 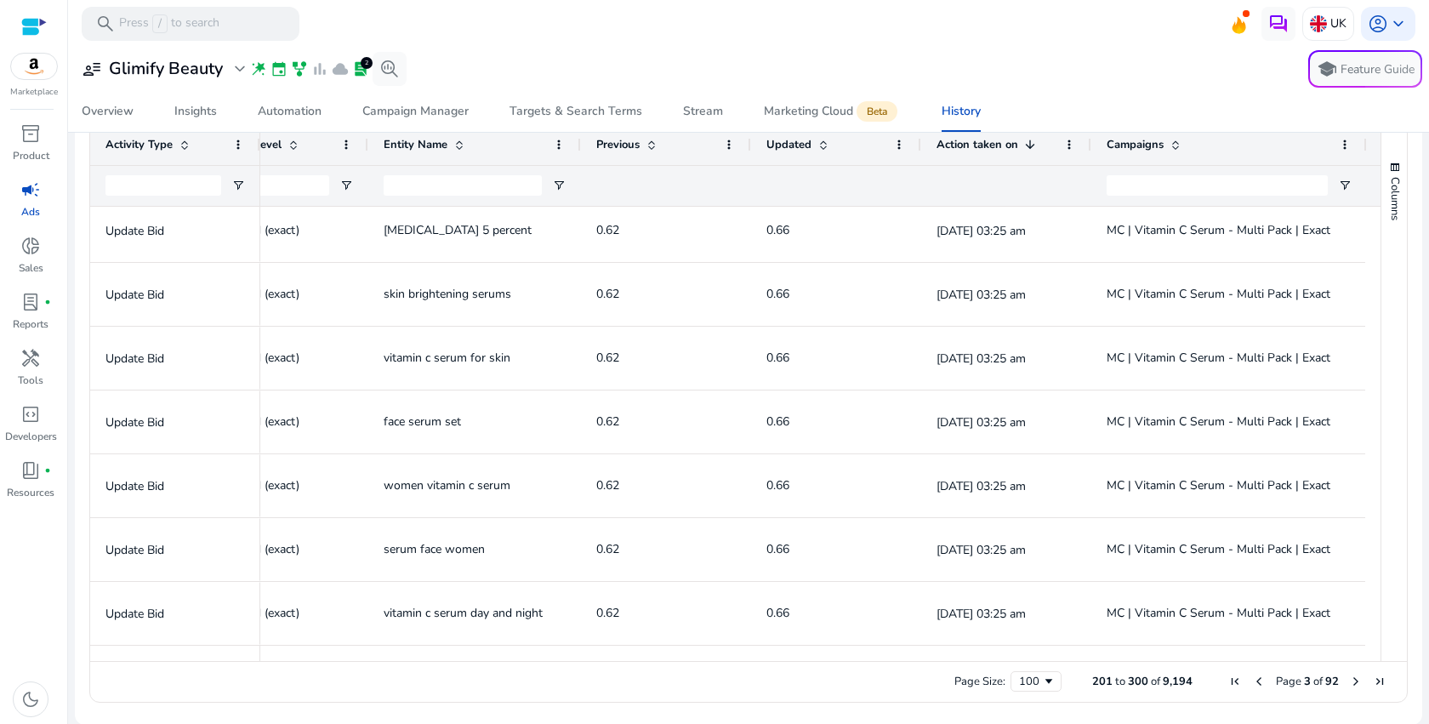 I want to click on span: account_circle, so click(x=1378, y=24).